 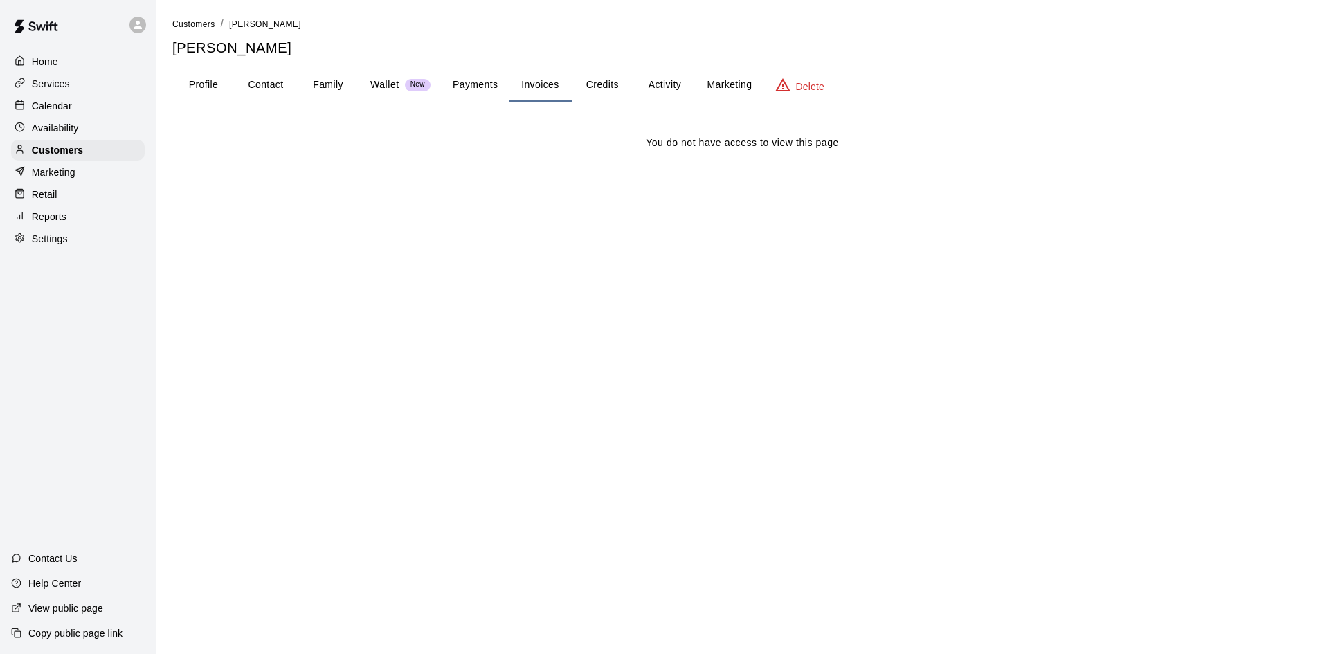 I want to click on div: Marketing, so click(x=78, y=172).